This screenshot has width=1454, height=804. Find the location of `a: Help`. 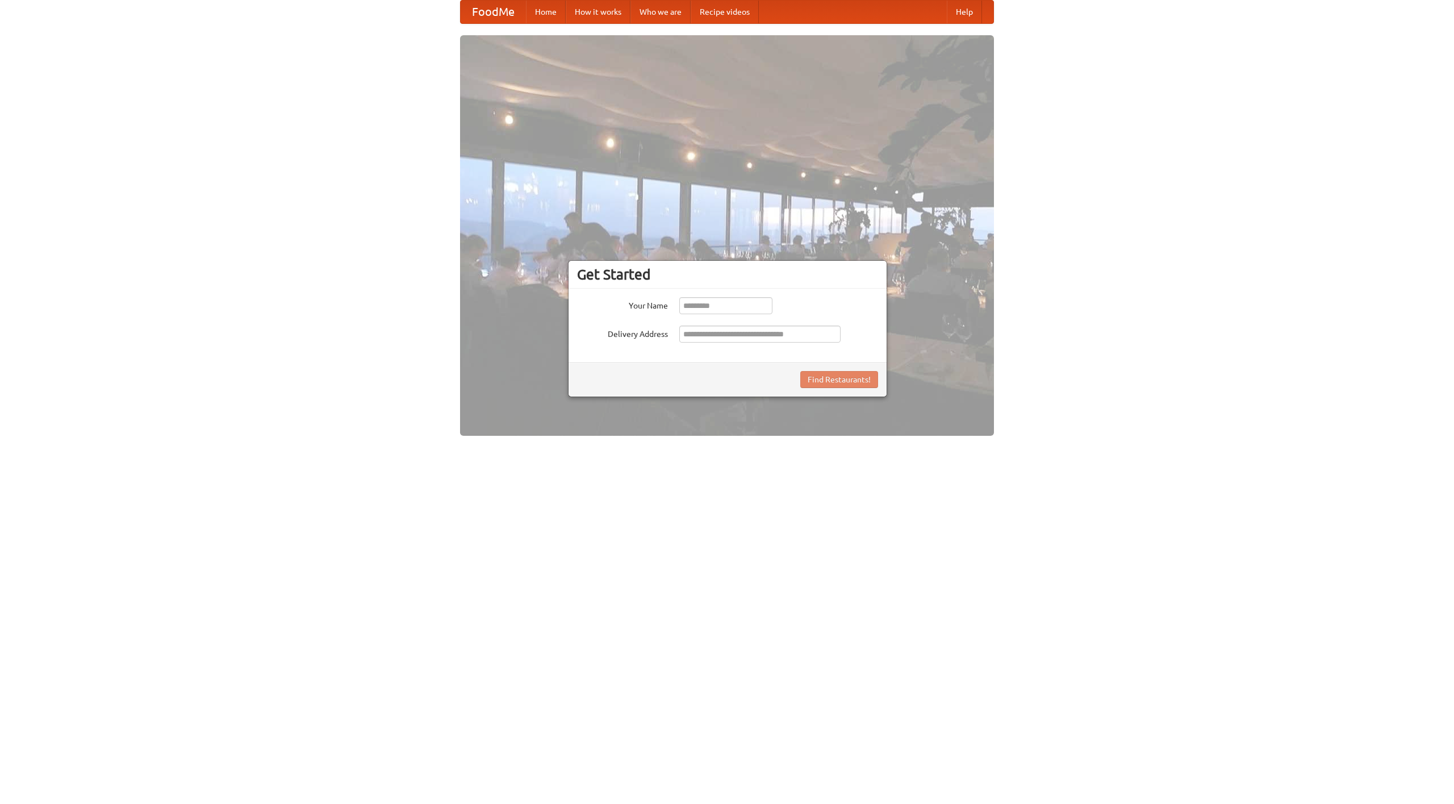

a: Help is located at coordinates (965, 12).